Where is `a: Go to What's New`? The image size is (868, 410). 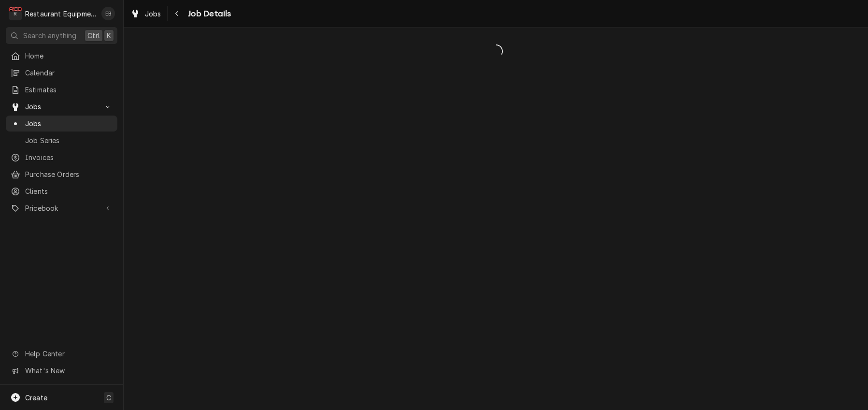
a: Go to What's New is located at coordinates (61, 370).